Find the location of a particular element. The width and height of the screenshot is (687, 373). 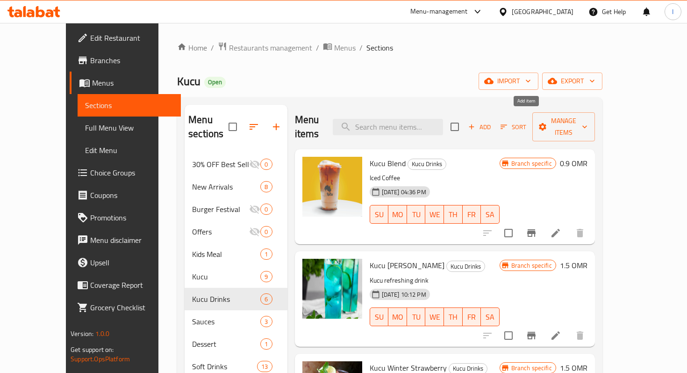

span: Coverage Report is located at coordinates (131, 285).